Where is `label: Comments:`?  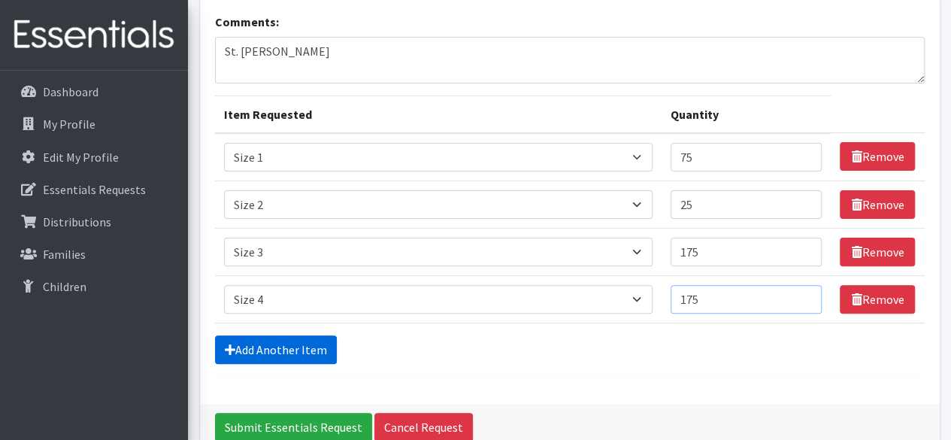
label: Comments: is located at coordinates (247, 22).